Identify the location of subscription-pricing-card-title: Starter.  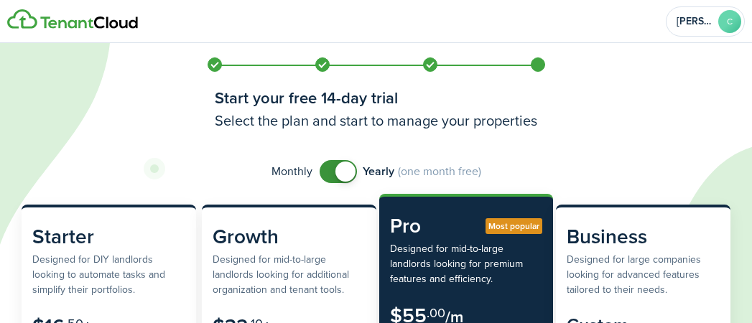
(108, 237).